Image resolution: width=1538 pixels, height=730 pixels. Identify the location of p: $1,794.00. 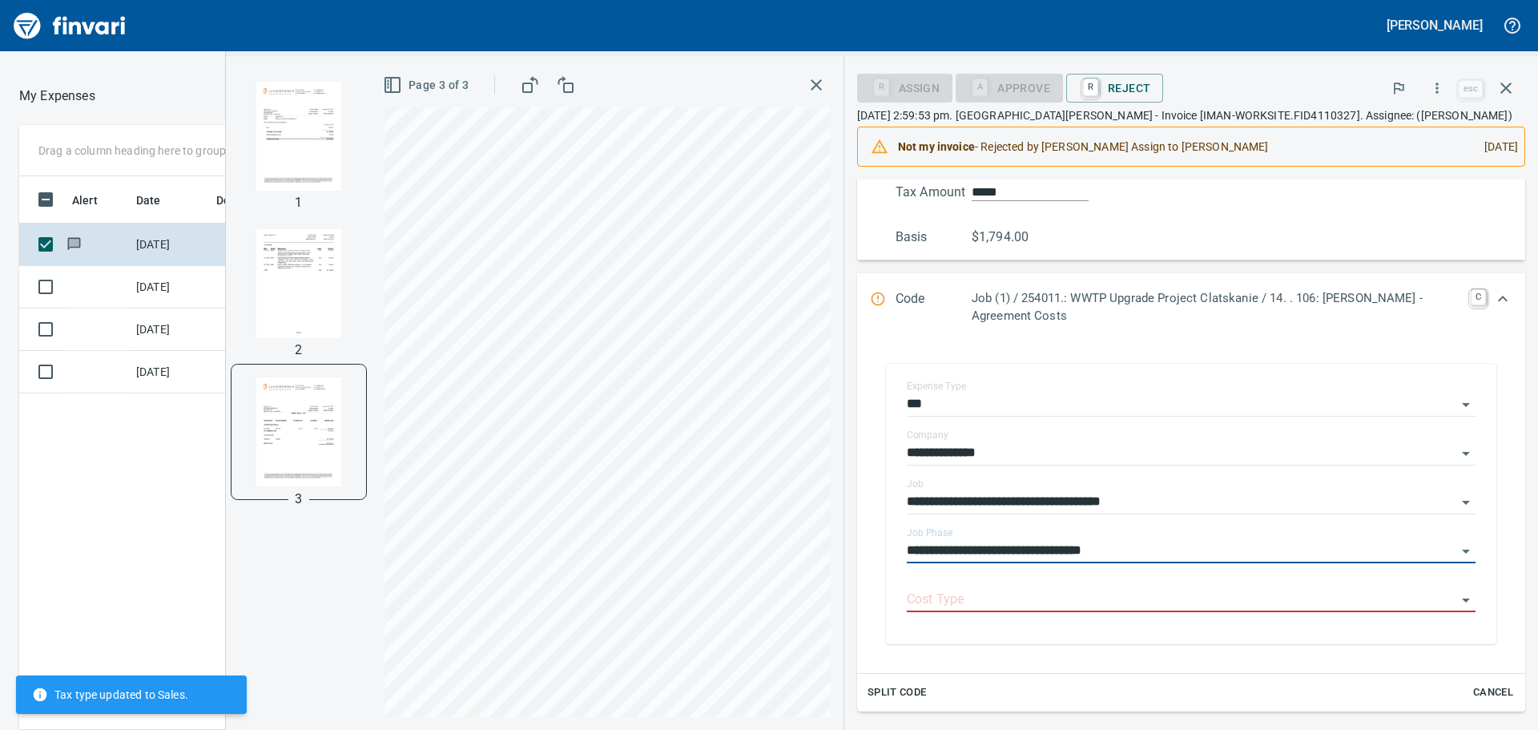
(1009, 237).